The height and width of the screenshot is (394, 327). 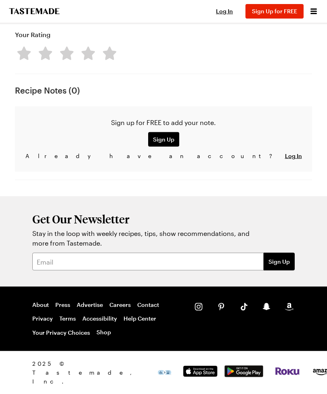 I want to click on h4: Recipe Notes ( 0 ), so click(x=164, y=90).